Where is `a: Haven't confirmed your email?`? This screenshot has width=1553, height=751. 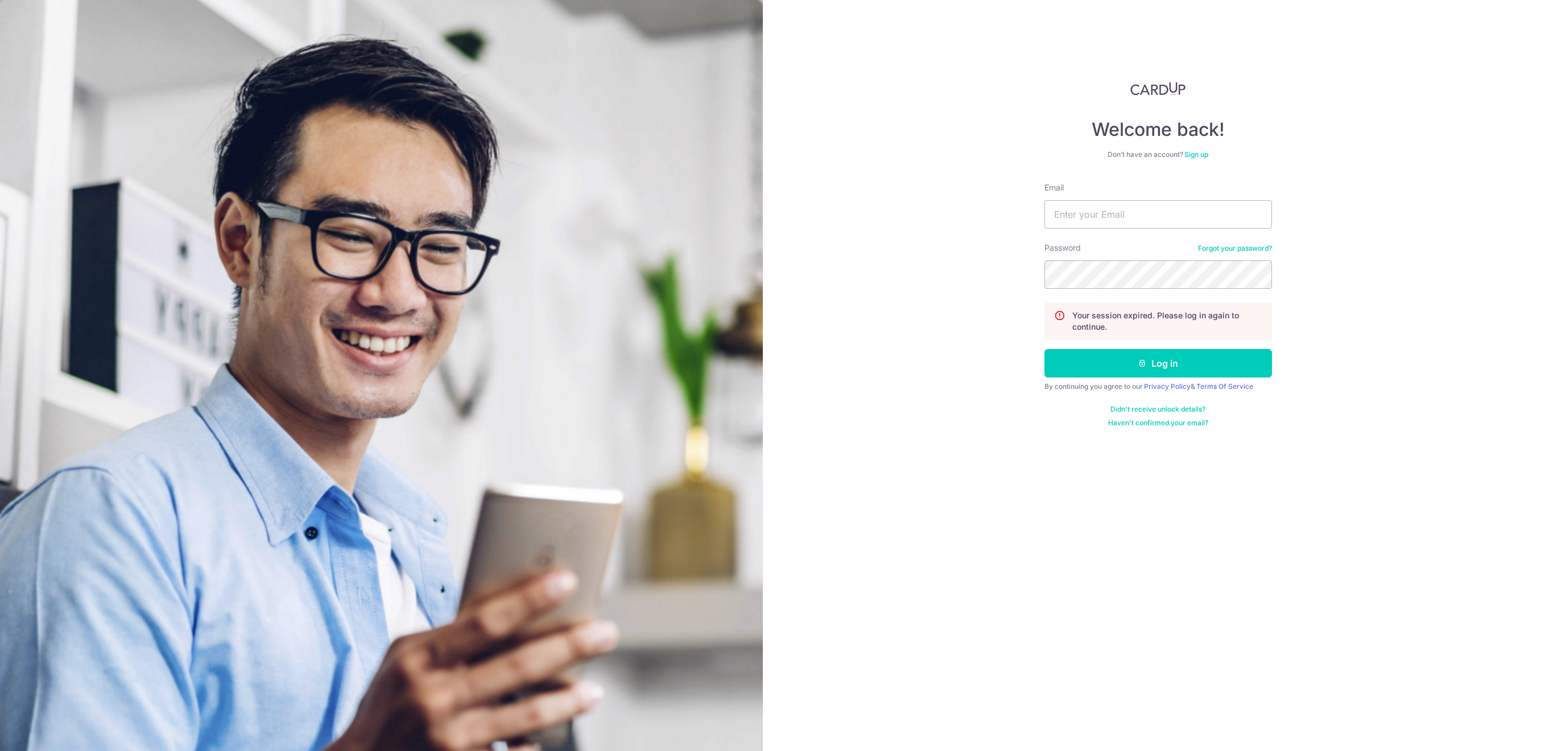
a: Haven't confirmed your email? is located at coordinates (1158, 423).